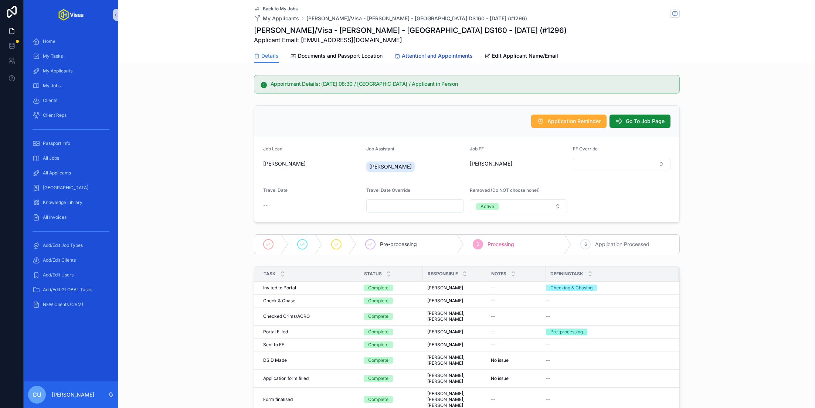  Describe the element at coordinates (645, 121) in the screenshot. I see `span: Go To Job Page` at that location.